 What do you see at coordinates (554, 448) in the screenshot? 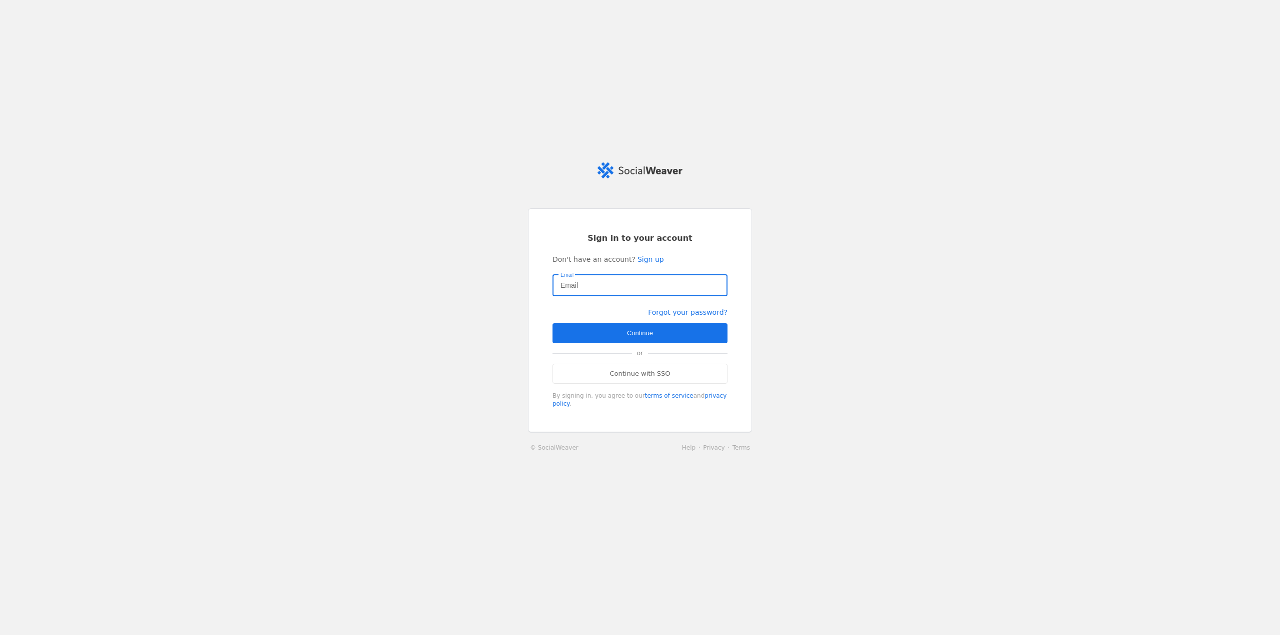
I see `a: © SocialWeaver` at bounding box center [554, 448].